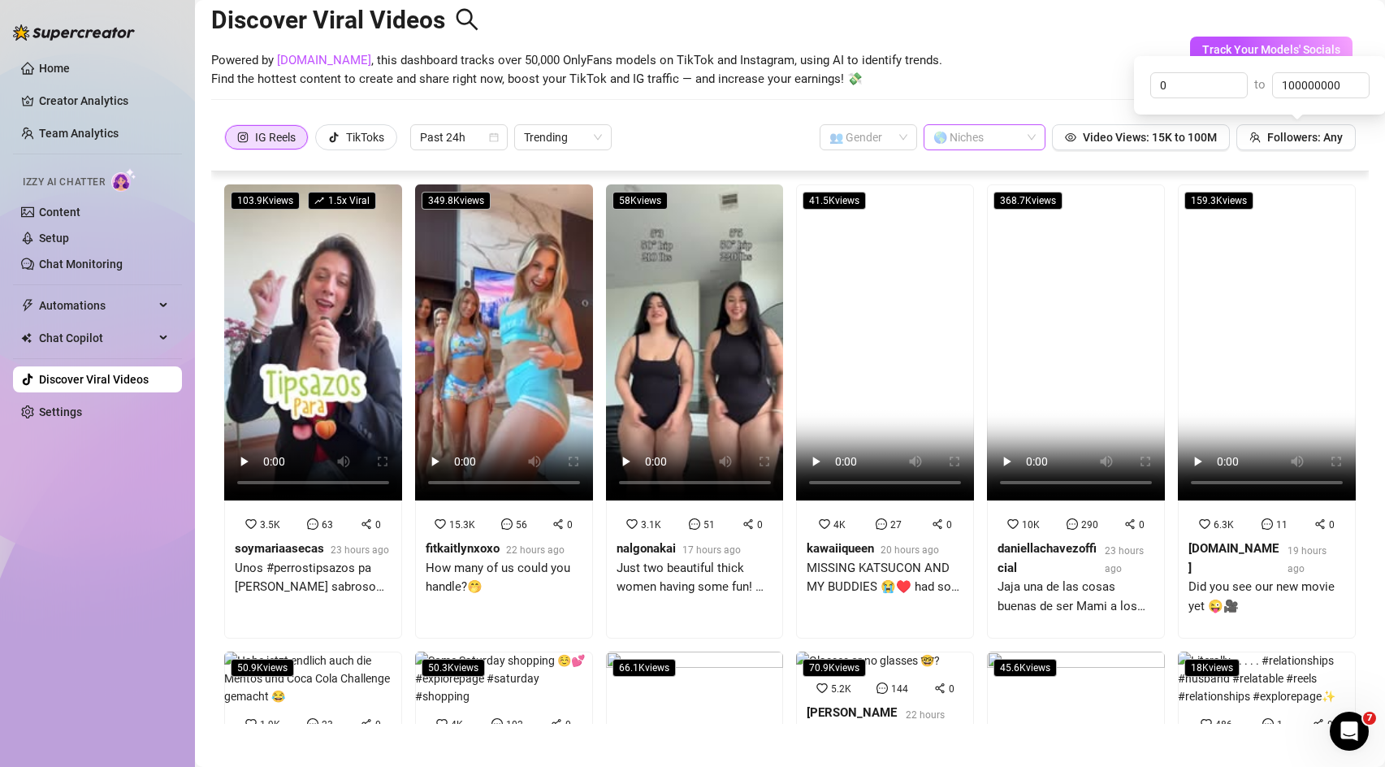 This screenshot has width=1385, height=767. What do you see at coordinates (327, 725) in the screenshot?
I see `span: 23` at bounding box center [327, 725].